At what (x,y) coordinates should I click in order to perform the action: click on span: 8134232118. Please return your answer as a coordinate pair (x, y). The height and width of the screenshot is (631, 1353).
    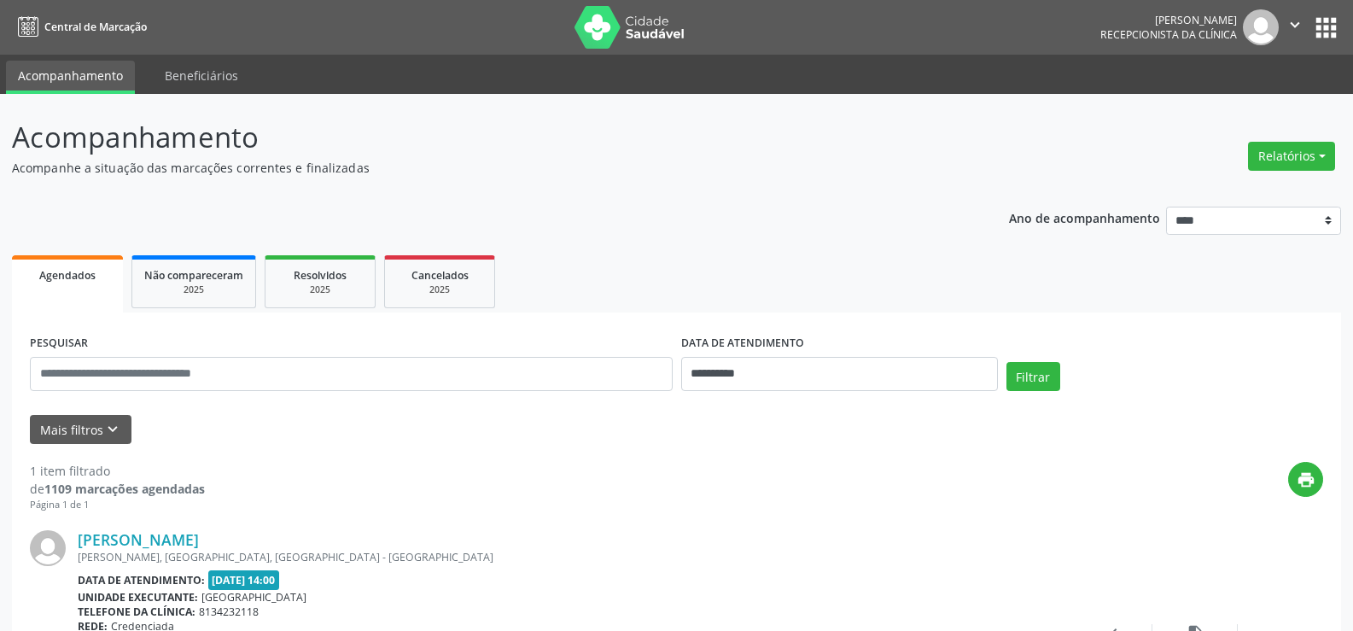
    Looking at the image, I should click on (229, 611).